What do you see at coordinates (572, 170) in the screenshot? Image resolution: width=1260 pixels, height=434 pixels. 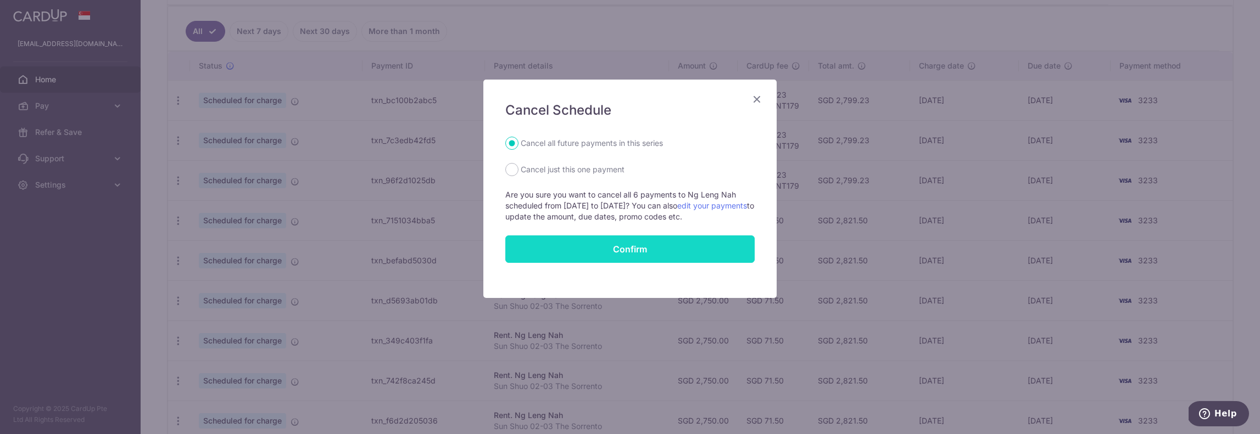 I see `label: Cancel just this one payment` at bounding box center [572, 170].